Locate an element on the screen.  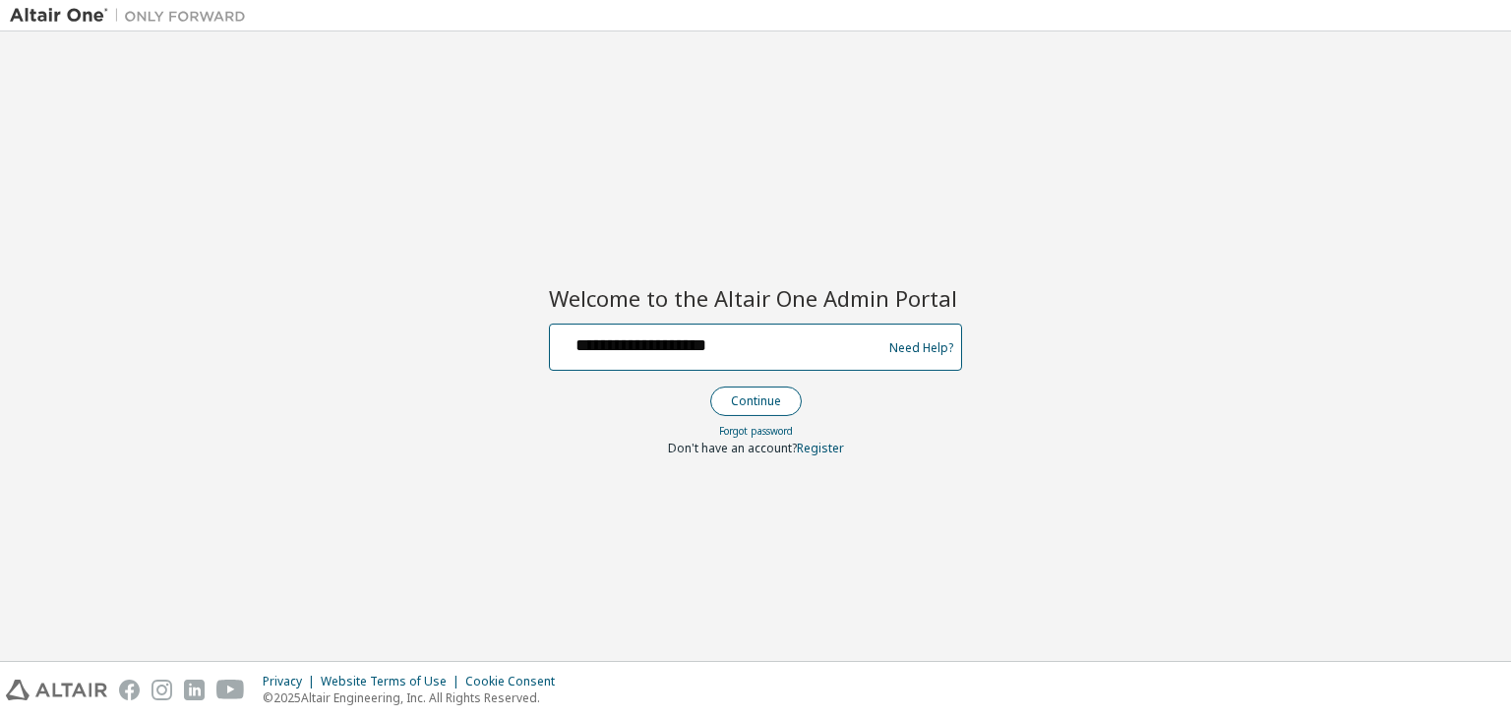
div: Cookie Consent is located at coordinates (516, 682).